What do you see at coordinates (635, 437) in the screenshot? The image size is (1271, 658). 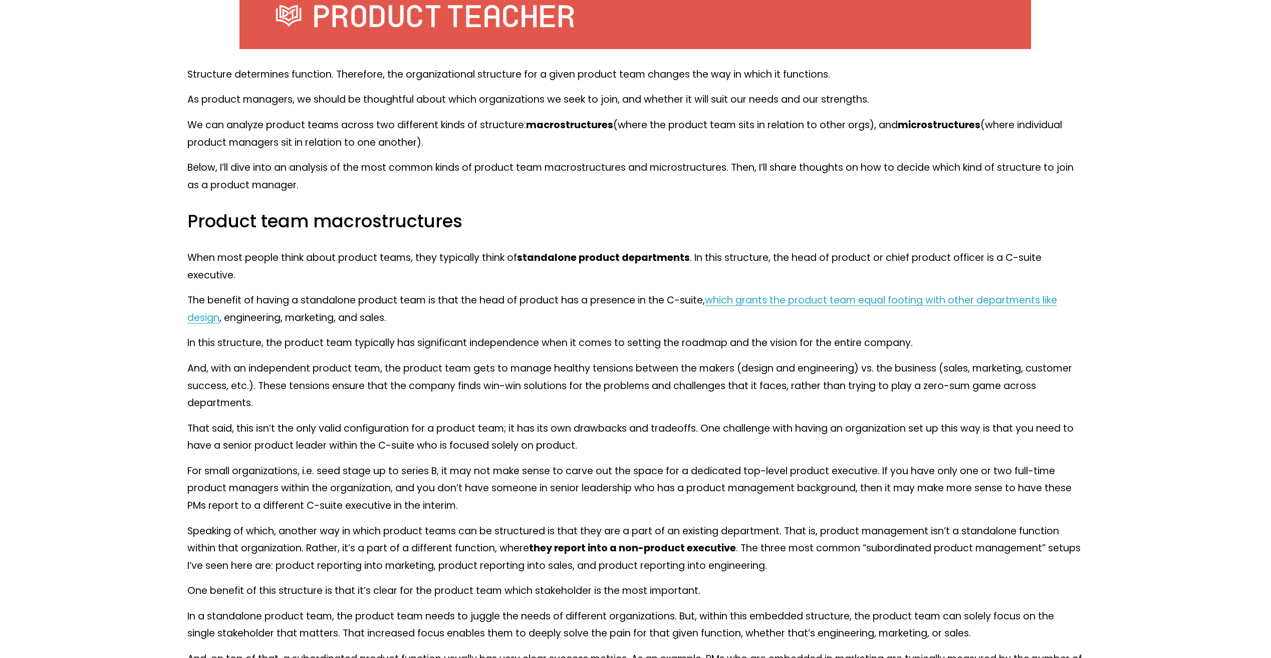 I see `p: That said, this isn’t the only valid configuration for a product team; it has its own drawbacks a...` at bounding box center [635, 437].